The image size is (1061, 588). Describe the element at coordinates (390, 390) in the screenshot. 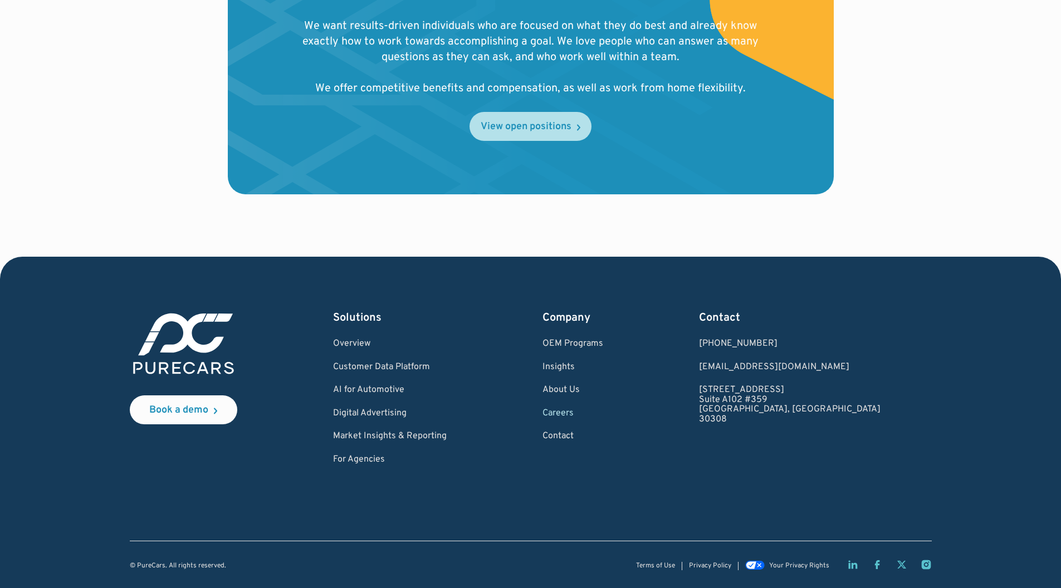

I see `a: AI for Automotive` at that location.